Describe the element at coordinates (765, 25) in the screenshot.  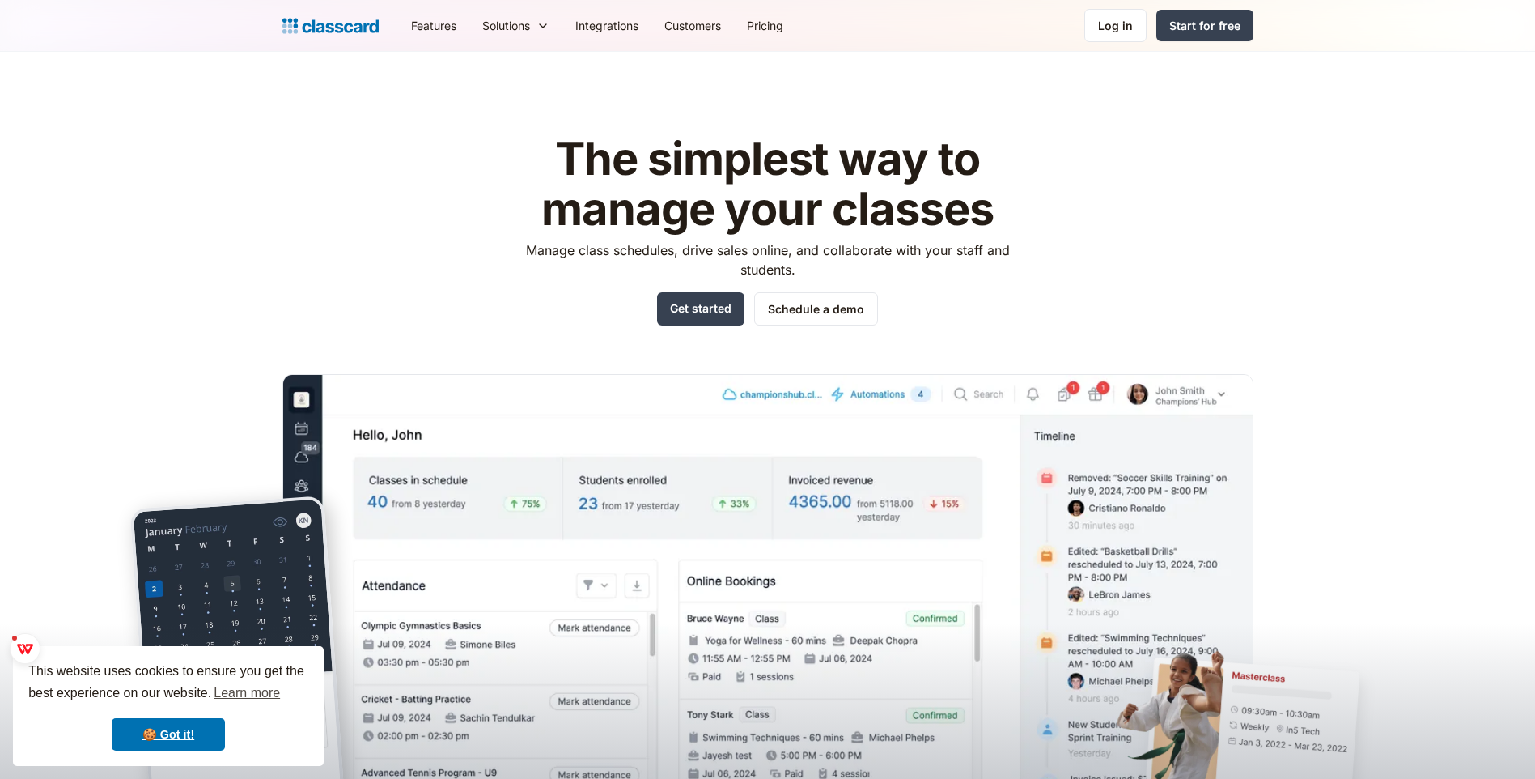
I see `a: Pricing` at that location.